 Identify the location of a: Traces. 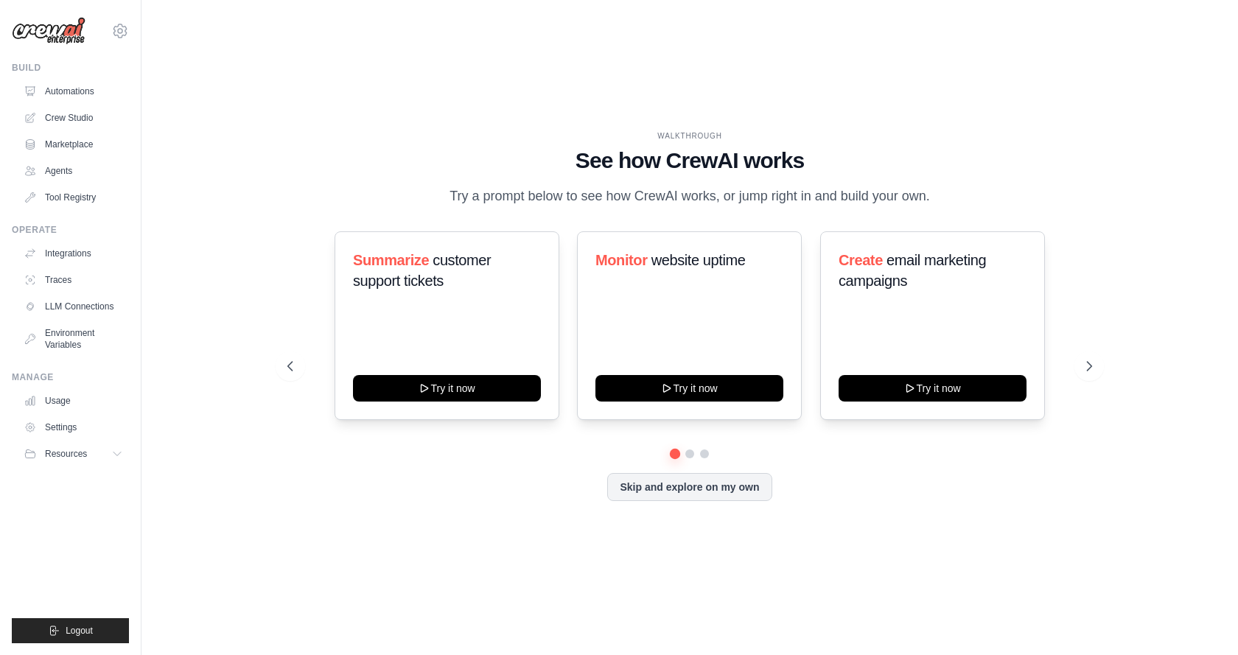
(73, 280).